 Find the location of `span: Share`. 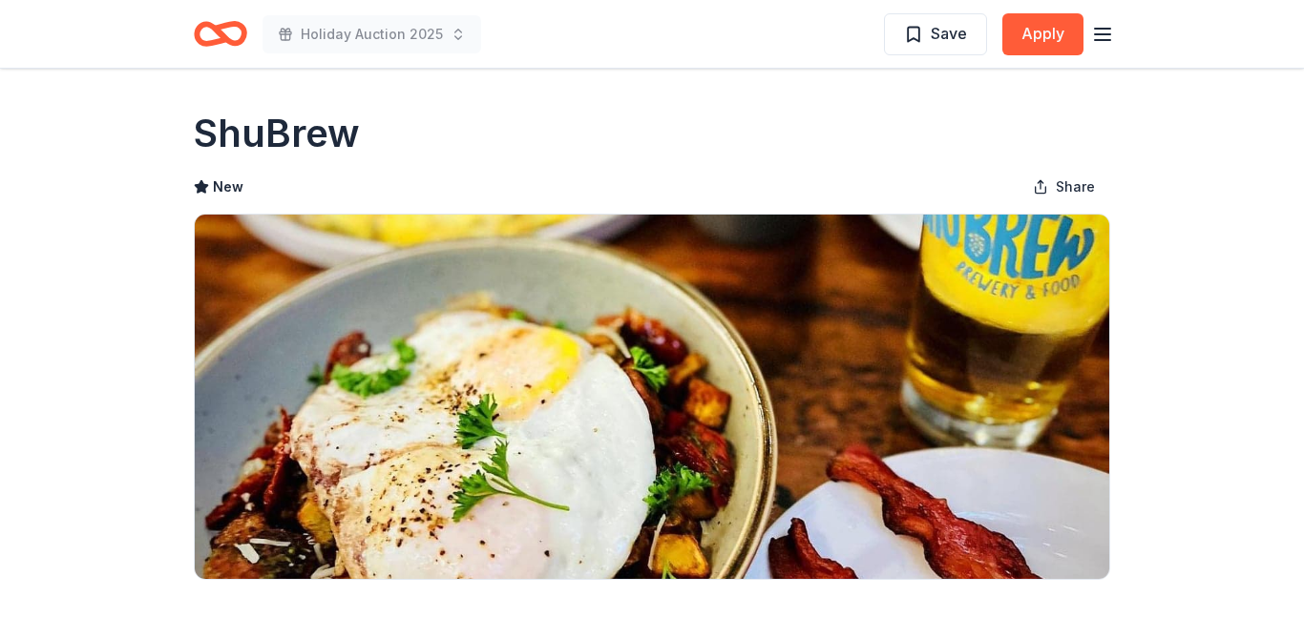

span: Share is located at coordinates (1075, 187).